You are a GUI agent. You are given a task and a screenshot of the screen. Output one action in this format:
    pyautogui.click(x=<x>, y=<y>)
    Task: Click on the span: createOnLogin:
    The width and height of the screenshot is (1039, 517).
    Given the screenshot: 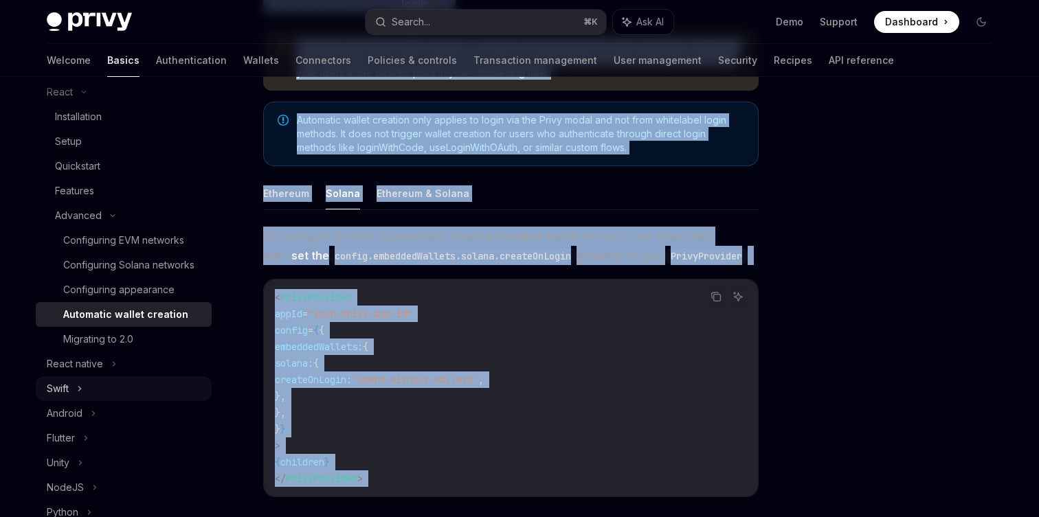 What is the action you would take?
    pyautogui.click(x=313, y=380)
    